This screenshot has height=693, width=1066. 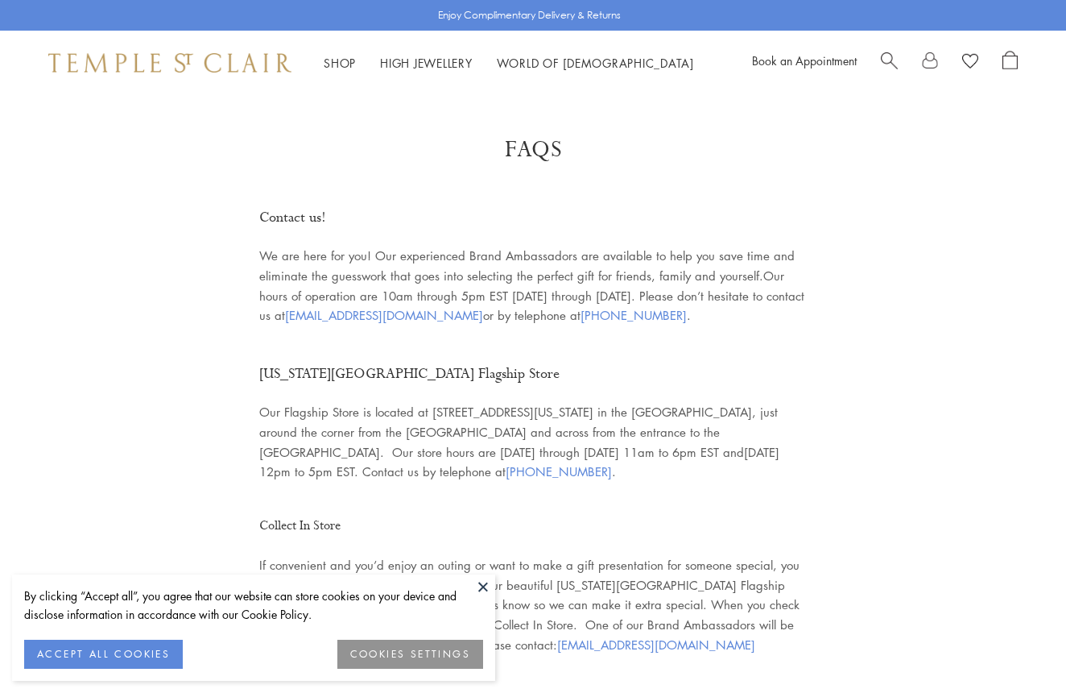 I want to click on a: Search, so click(x=889, y=63).